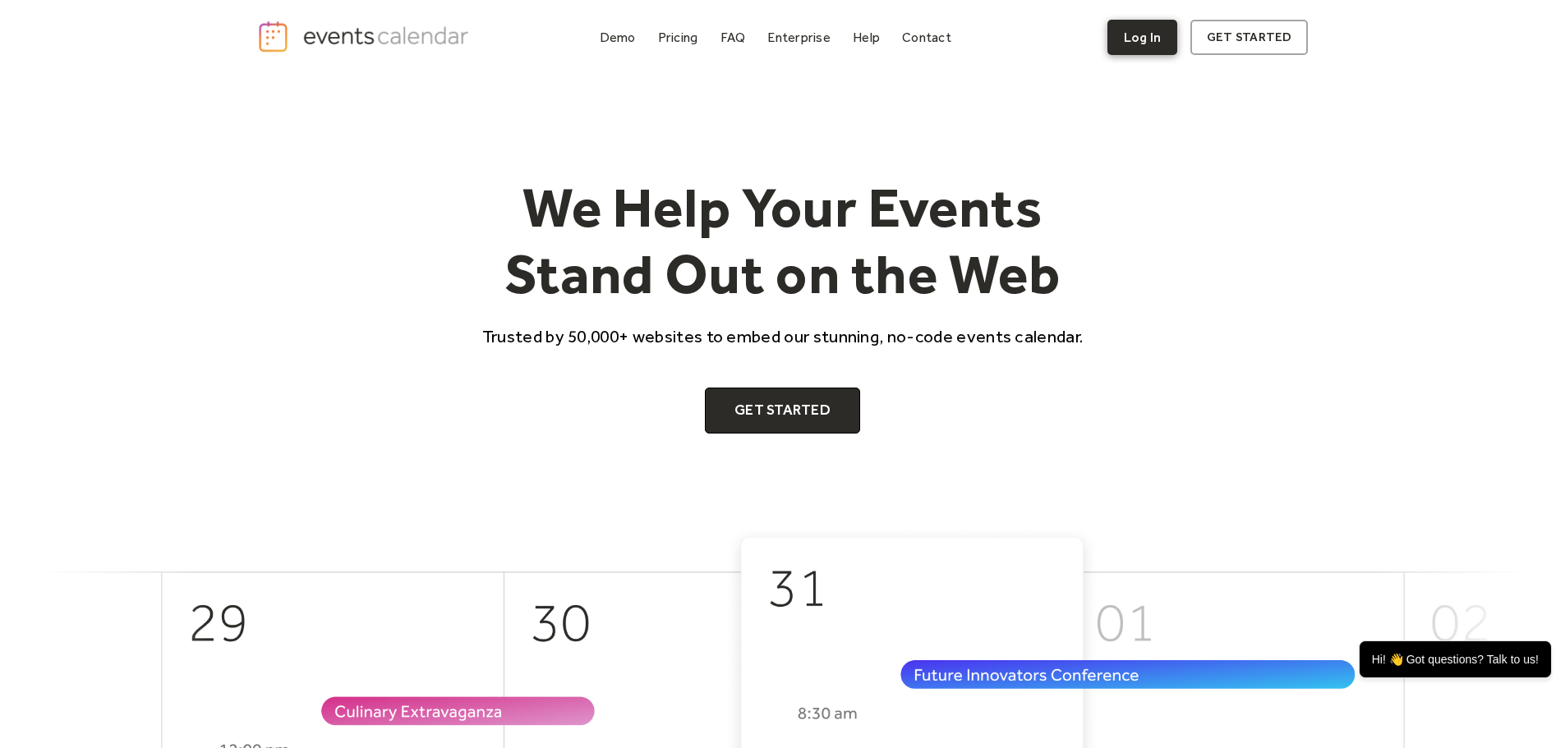 The width and height of the screenshot is (1565, 748). What do you see at coordinates (927, 37) in the screenshot?
I see `div: Contact` at bounding box center [927, 37].